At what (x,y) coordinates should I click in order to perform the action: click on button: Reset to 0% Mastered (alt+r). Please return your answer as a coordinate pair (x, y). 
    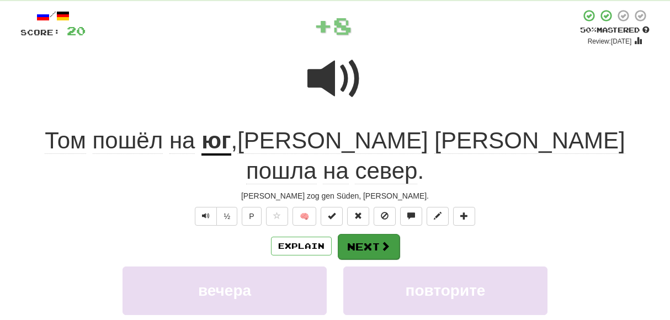
    Looking at the image, I should click on (358, 216).